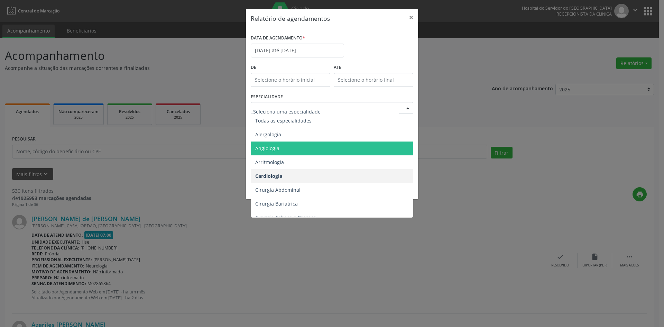  I want to click on span: Cardiologia, so click(269, 176).